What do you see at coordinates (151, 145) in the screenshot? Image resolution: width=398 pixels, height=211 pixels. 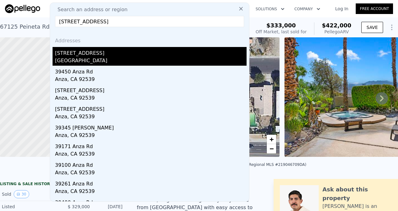 I see `div: 39171 Anza Rd` at bounding box center [151, 145].